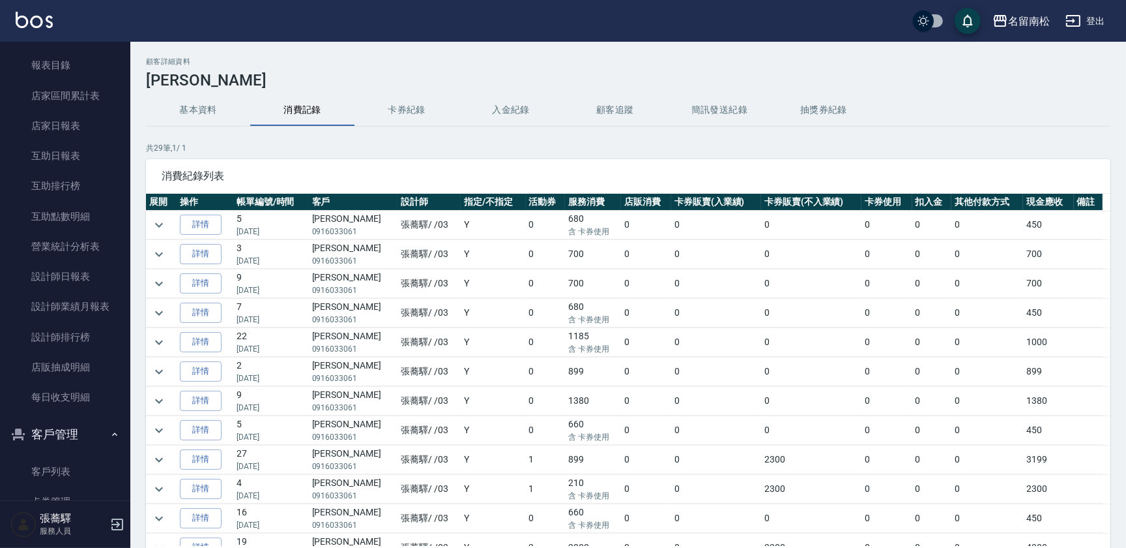 The image size is (1126, 548). What do you see at coordinates (628, 176) in the screenshot?
I see `span: 消費紀錄列表` at bounding box center [628, 176].